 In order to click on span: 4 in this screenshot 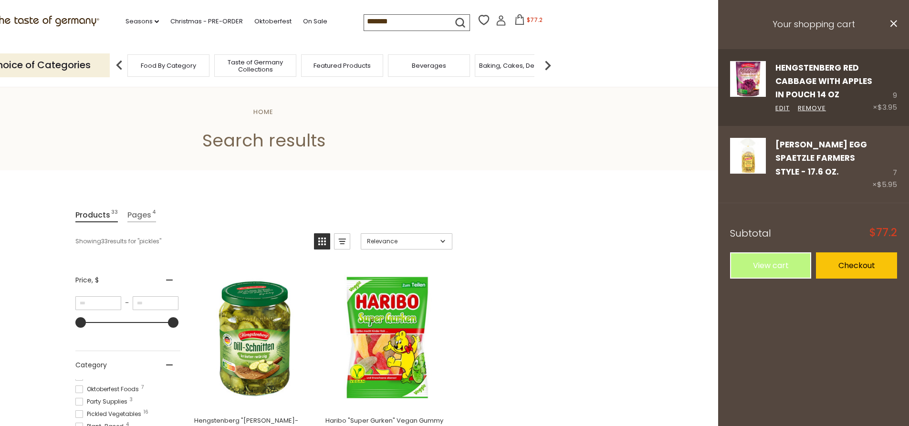, I will do `click(154, 215)`.